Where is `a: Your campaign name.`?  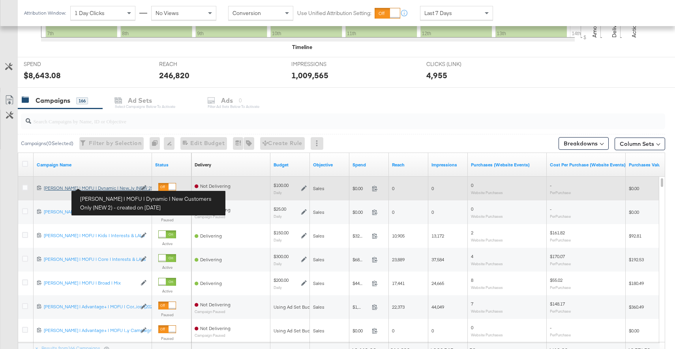
a: Your campaign name. is located at coordinates (93, 165).